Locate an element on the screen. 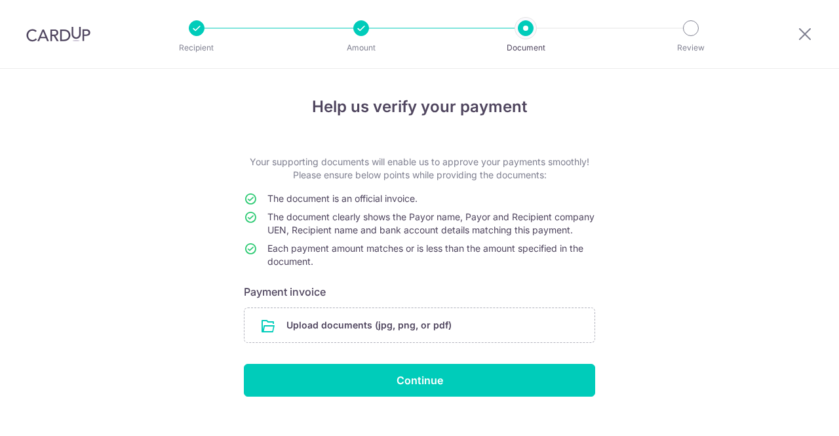 This screenshot has height=436, width=839. span: Each payment amount matches or is less than the amount specified in the document. is located at coordinates (425, 254).